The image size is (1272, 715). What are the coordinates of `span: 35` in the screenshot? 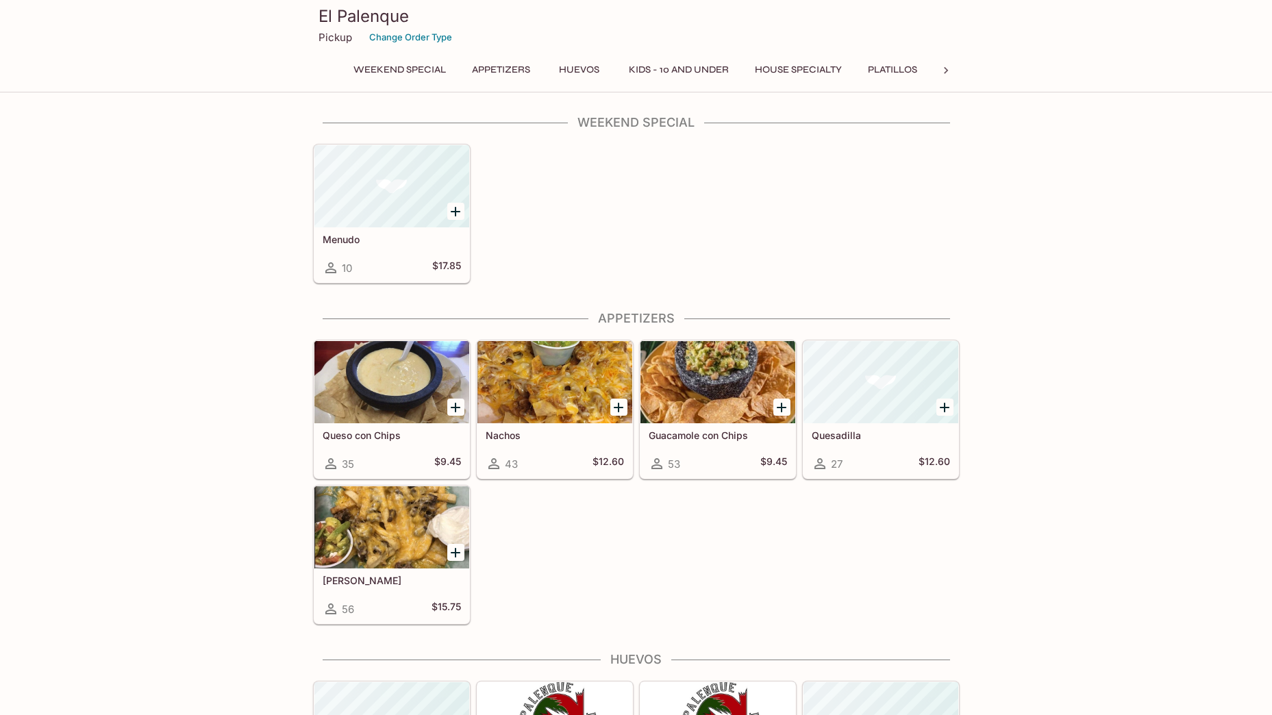 It's located at (348, 464).